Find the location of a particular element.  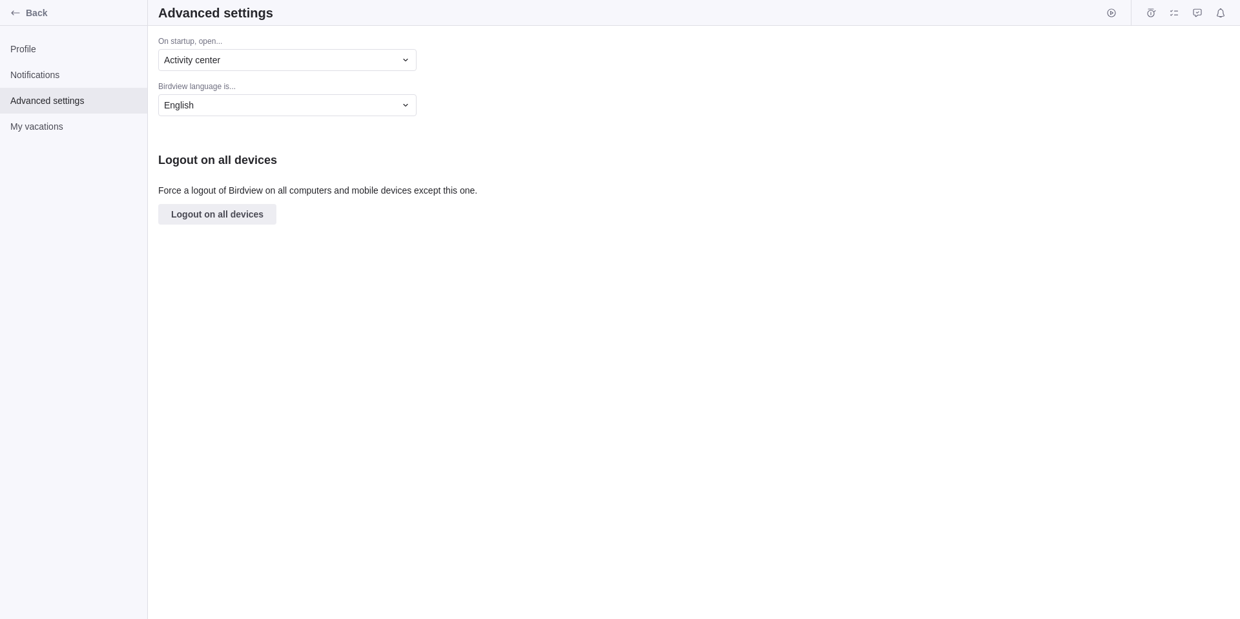

h3: Logout on all devices is located at coordinates (218, 160).